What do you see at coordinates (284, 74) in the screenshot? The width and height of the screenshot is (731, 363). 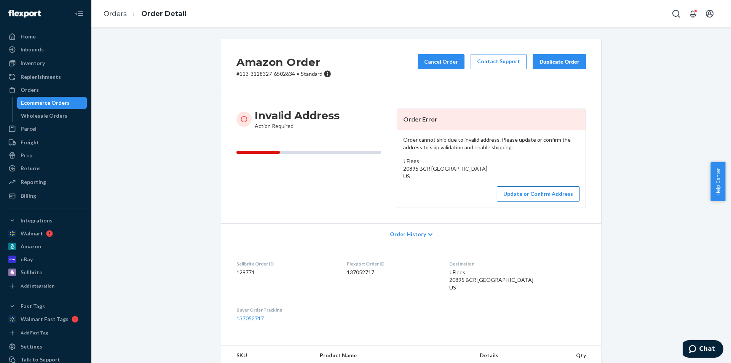 I see `p: # 113-3128327-6502634` at bounding box center [284, 74].